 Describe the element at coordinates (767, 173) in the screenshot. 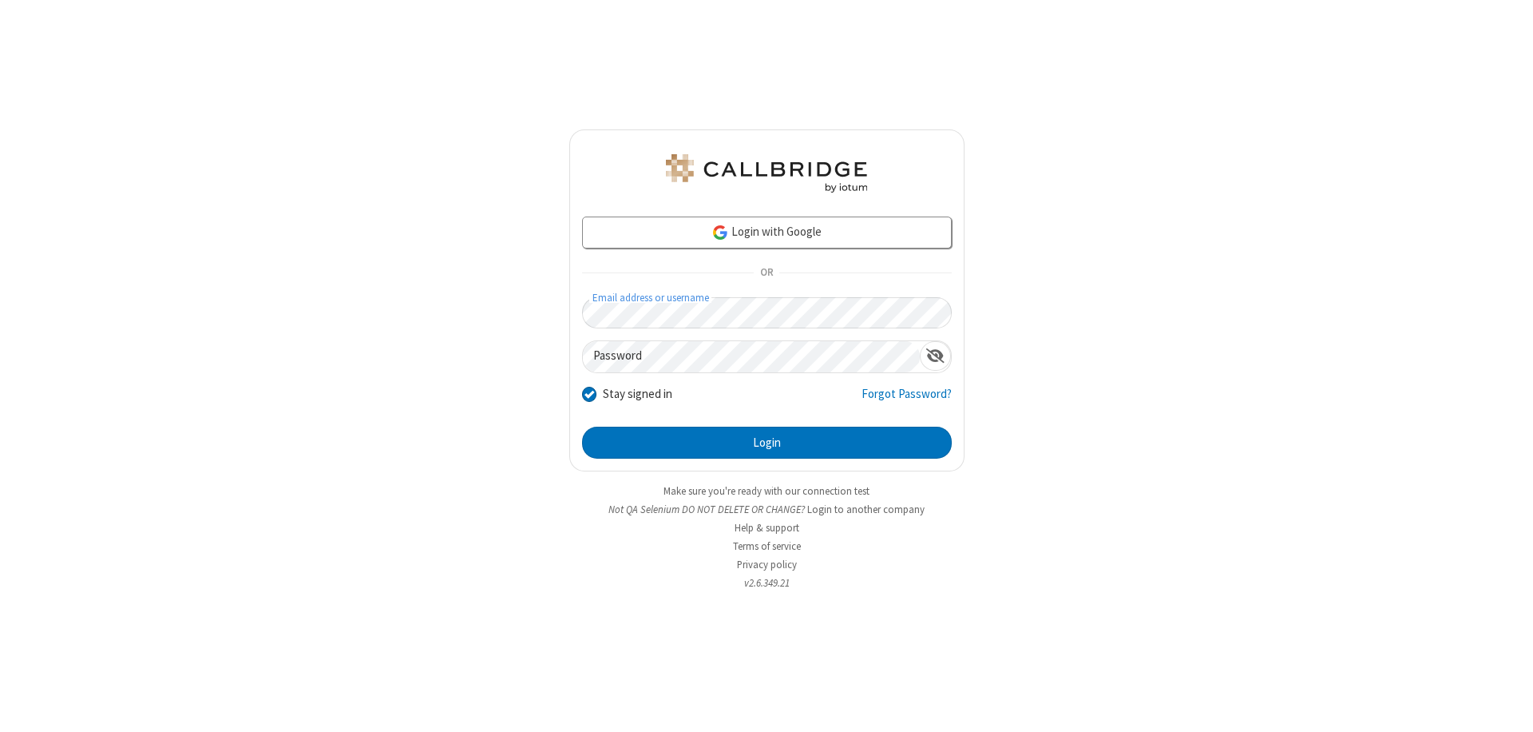

I see `img: QA Selenium DO NOT DELETE OR CHANGE` at that location.